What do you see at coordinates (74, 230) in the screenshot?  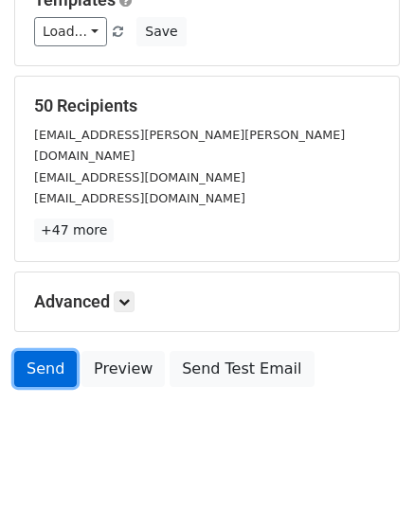 I see `a: +47 more` at bounding box center [74, 230].